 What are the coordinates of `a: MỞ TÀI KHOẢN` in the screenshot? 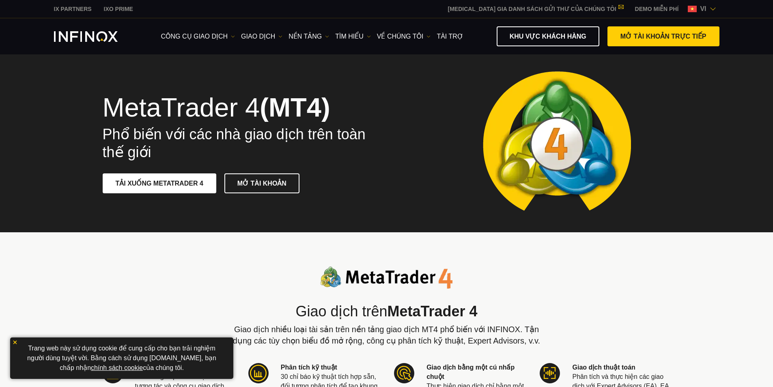 It's located at (262, 183).